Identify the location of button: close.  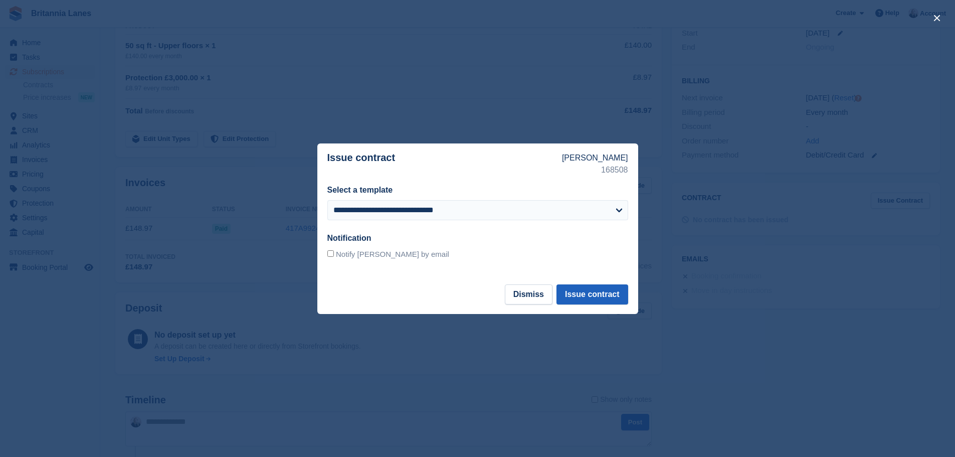
(937, 18).